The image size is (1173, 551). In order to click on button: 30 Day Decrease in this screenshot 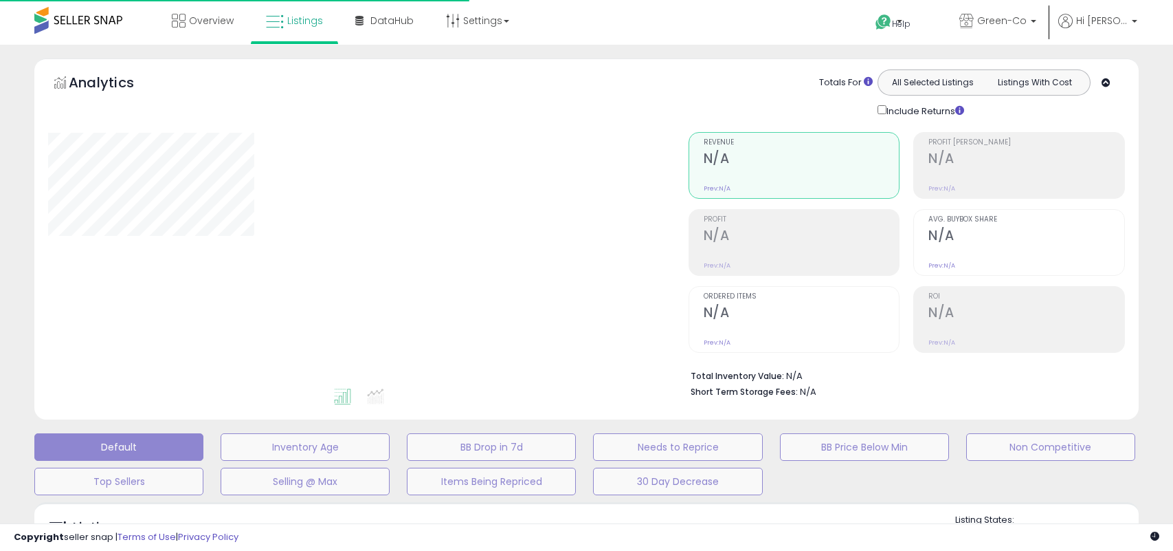, I will do `click(678, 481)`.